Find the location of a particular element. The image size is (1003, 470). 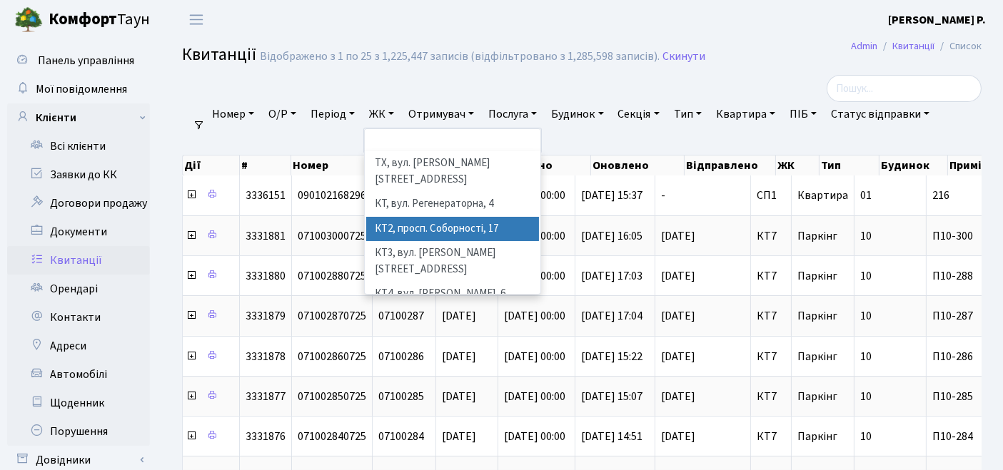

span: 071003000725 is located at coordinates (332, 236).